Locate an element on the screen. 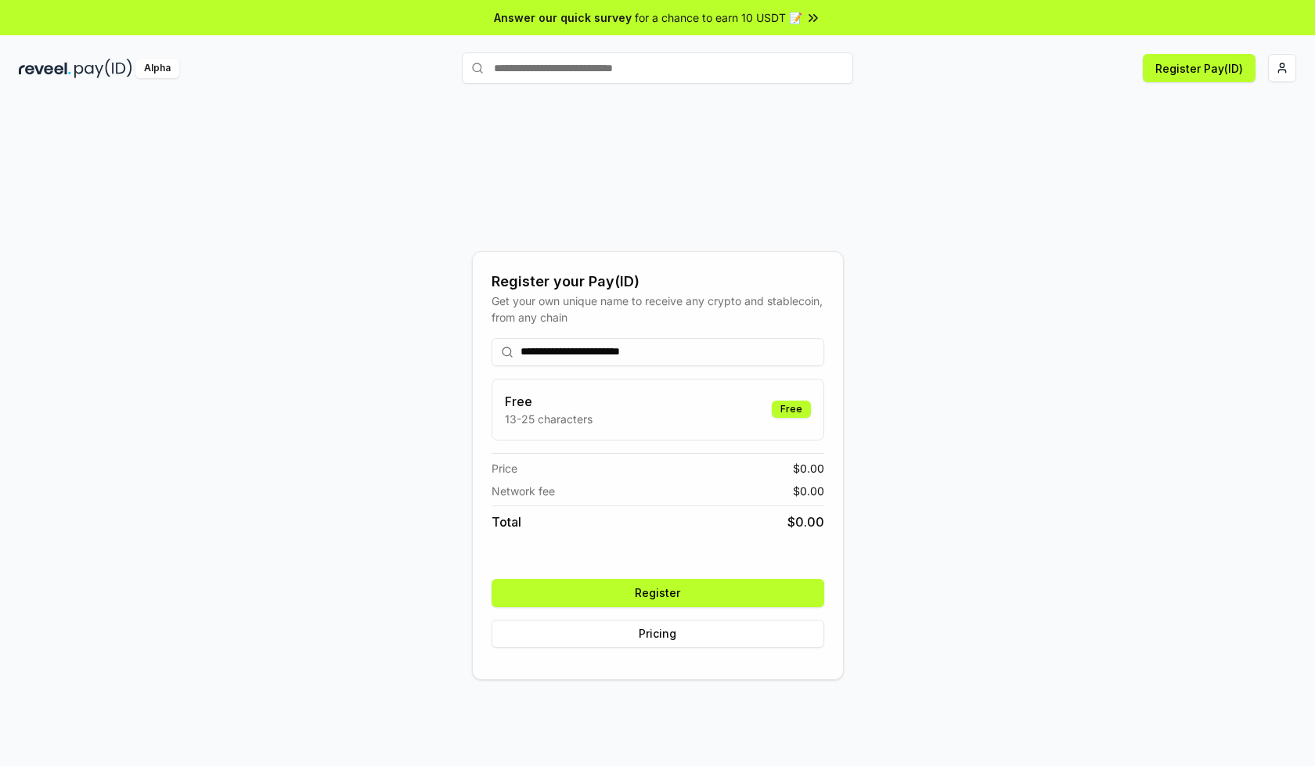 The width and height of the screenshot is (1315, 766). span: Answer our quick survey is located at coordinates (563, 17).